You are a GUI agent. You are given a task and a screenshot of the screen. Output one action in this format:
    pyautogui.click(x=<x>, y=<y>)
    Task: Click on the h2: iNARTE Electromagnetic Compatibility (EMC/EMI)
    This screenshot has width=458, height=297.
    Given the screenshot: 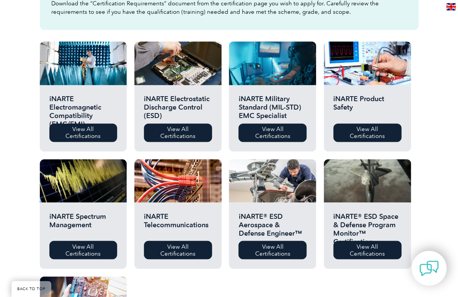 What is the action you would take?
    pyautogui.click(x=83, y=106)
    